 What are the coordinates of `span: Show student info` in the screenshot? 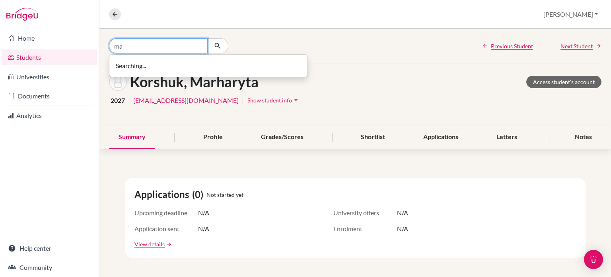 It's located at (270, 100).